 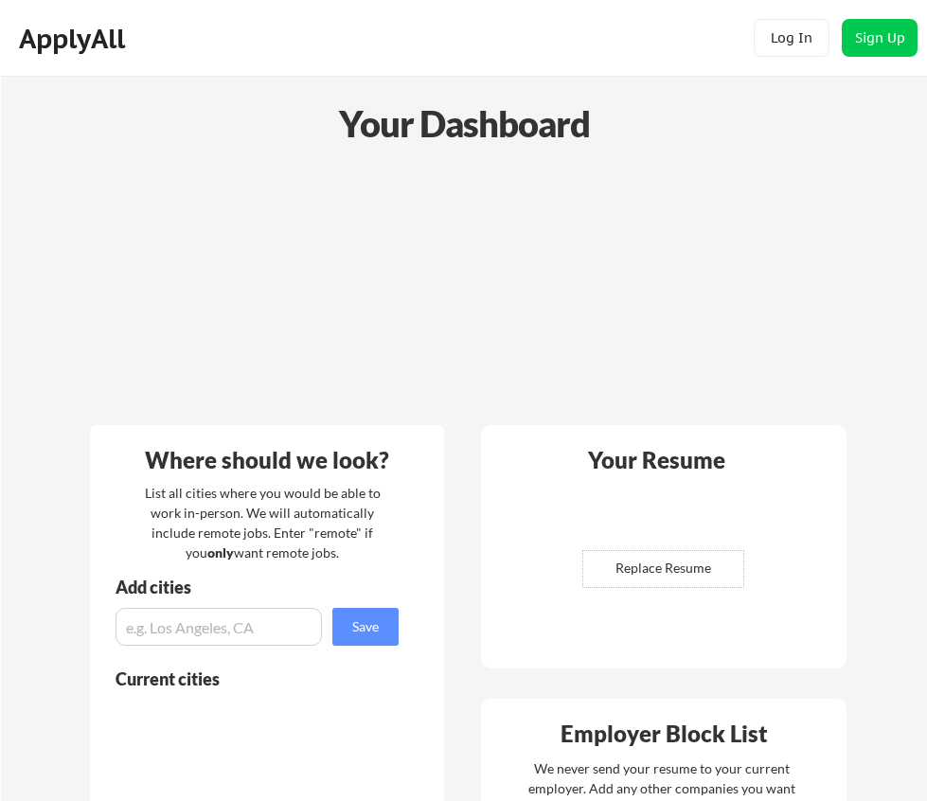 What do you see at coordinates (880, 38) in the screenshot?
I see `button: Sign Up` at bounding box center [880, 38].